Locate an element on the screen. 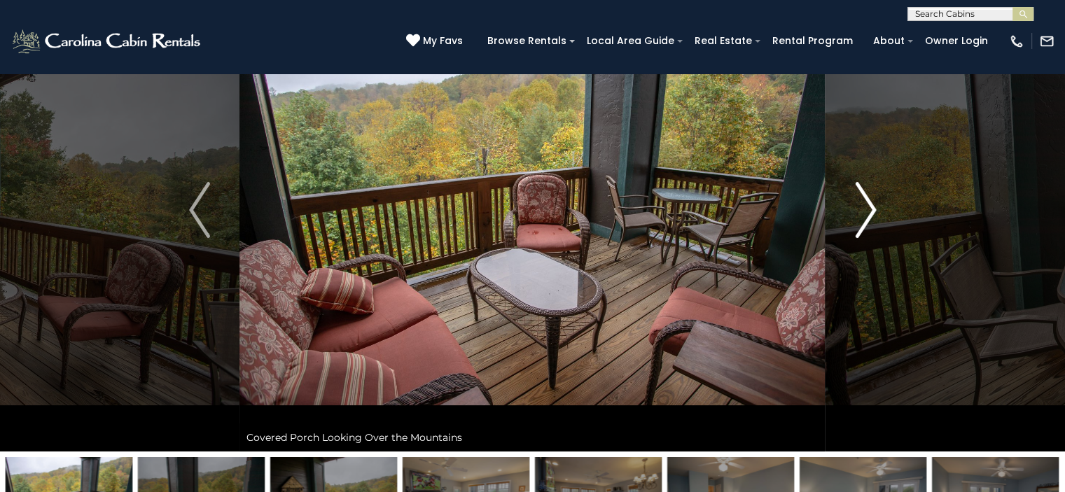 The image size is (1065, 492). img: phone-regular-white.png is located at coordinates (1017, 41).